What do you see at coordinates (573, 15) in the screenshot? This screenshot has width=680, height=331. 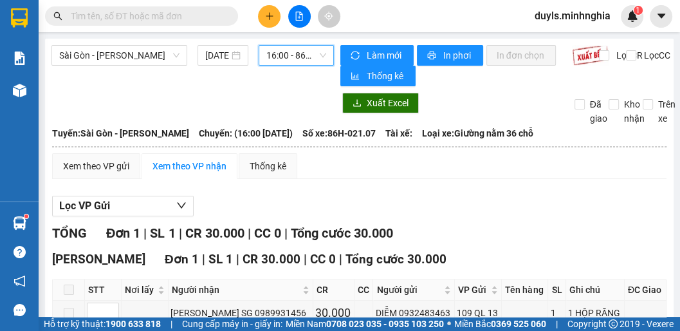 I see `span: duyls.minhnghia` at bounding box center [573, 15].